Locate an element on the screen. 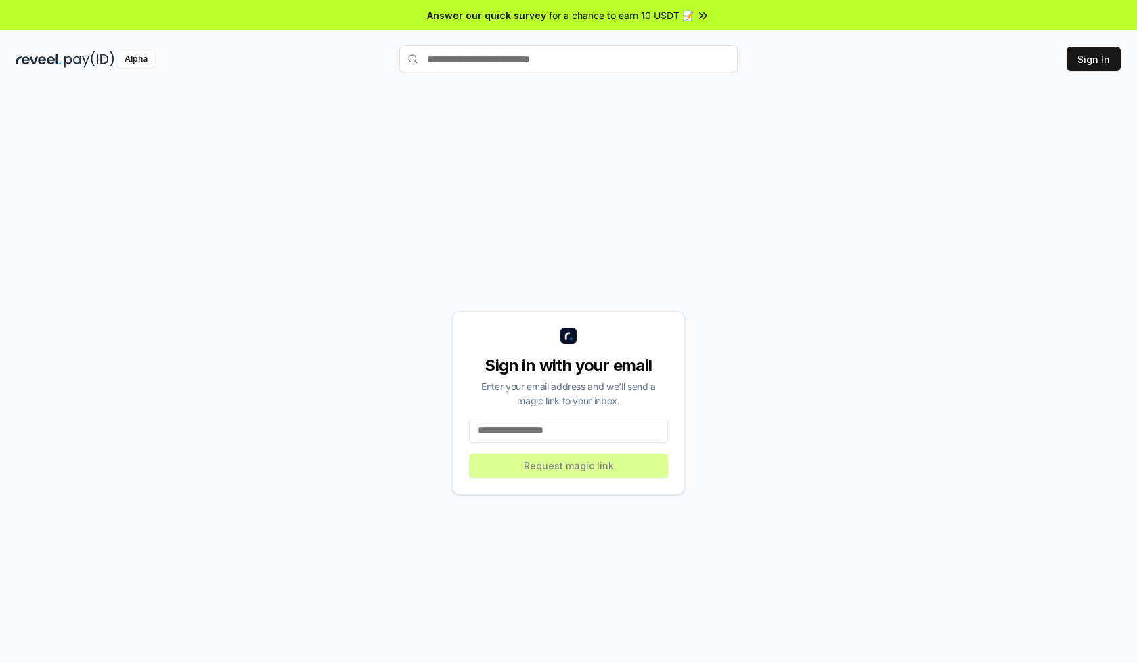 Image resolution: width=1137 pixels, height=663 pixels. div: Alpha is located at coordinates (136, 59).